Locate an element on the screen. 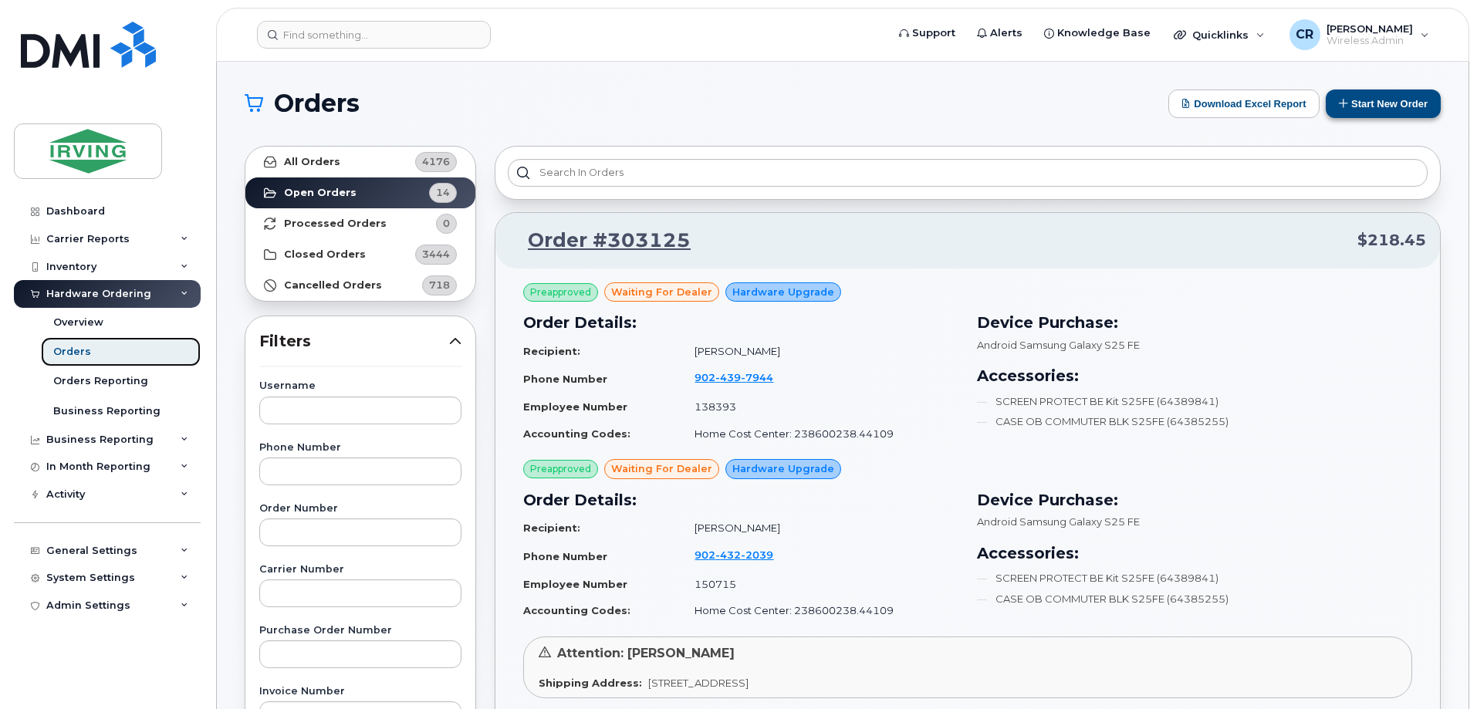 This screenshot has height=709, width=1477. button: Start New Order is located at coordinates (1383, 103).